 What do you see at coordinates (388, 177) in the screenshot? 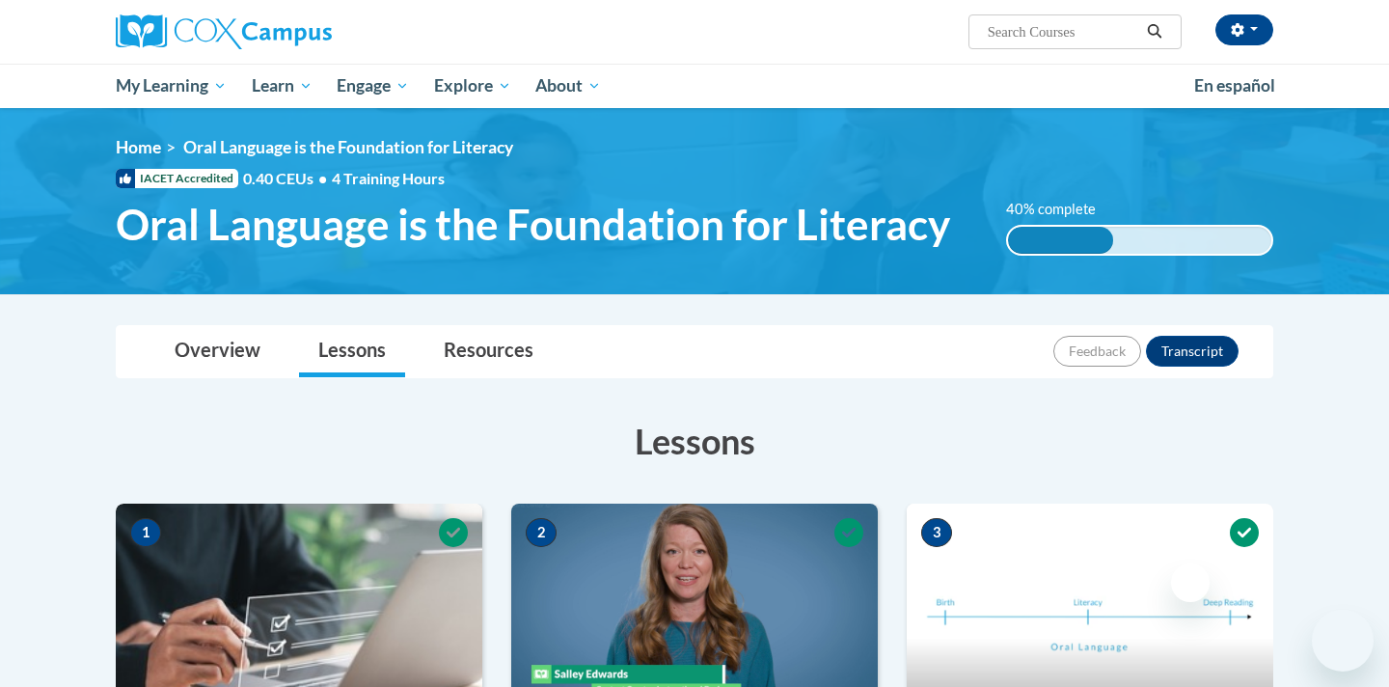
I see `span: 4 Training Hours` at bounding box center [388, 177].